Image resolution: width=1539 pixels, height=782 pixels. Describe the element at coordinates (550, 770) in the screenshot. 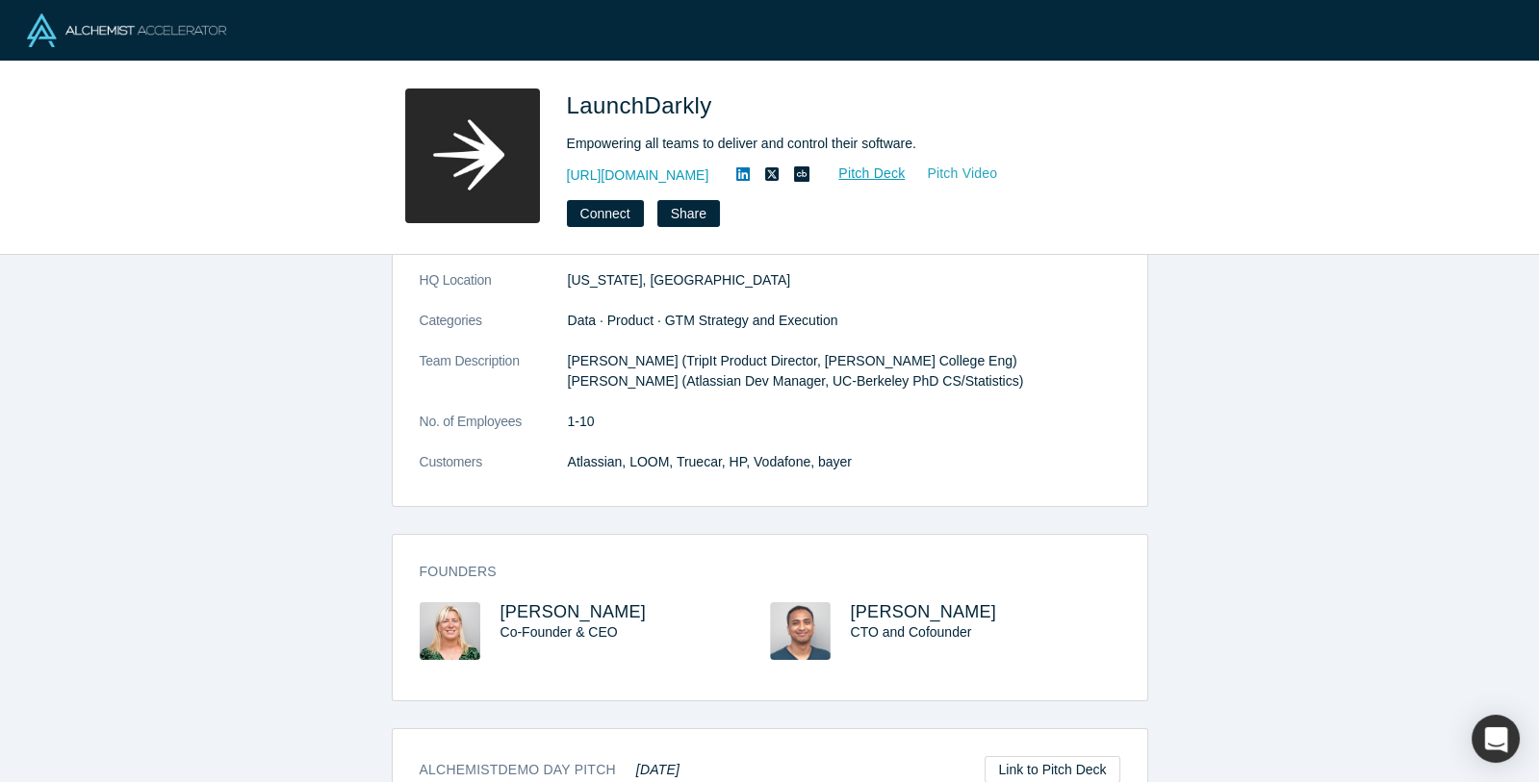

I see `h3: Alchemist Demo Day Pitch` at that location.